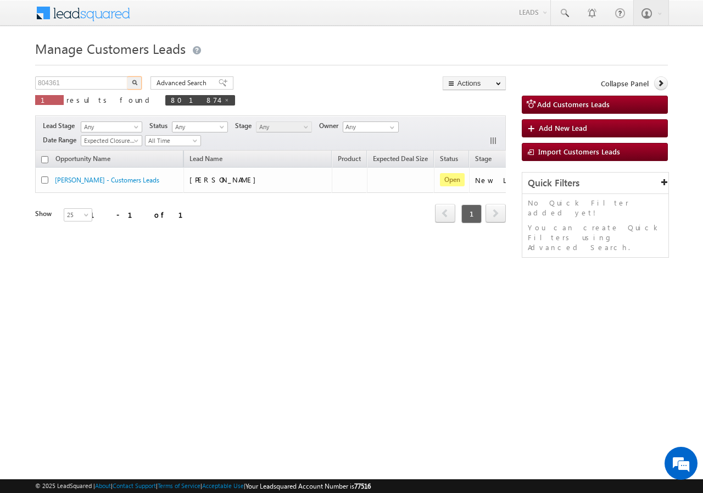 The height and width of the screenshot is (493, 703). What do you see at coordinates (484, 160) in the screenshot?
I see `a: Stage` at bounding box center [484, 160].